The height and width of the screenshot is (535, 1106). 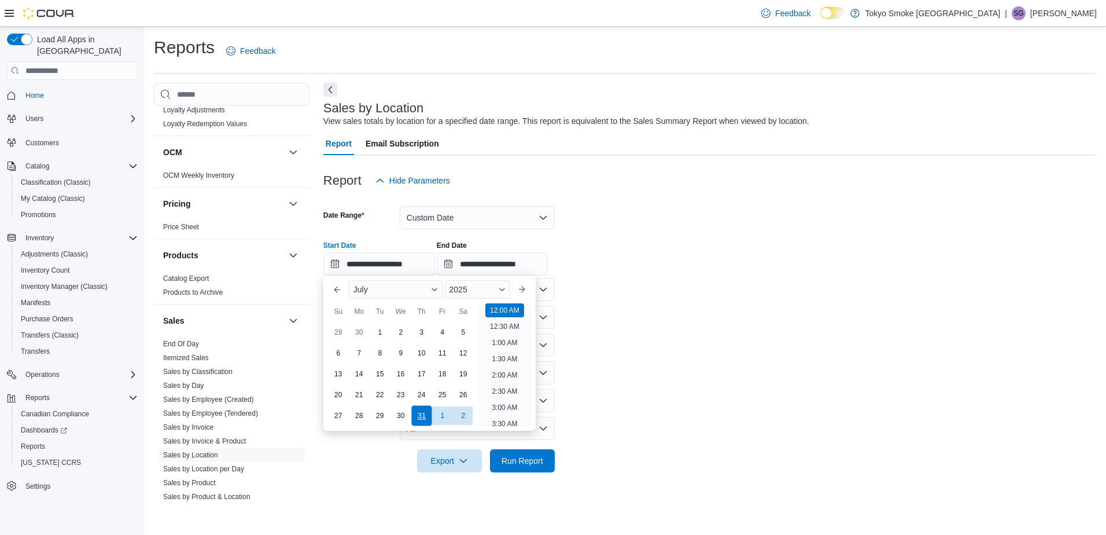 What do you see at coordinates (359, 353) in the screenshot?
I see `div: day-7` at bounding box center [359, 353].